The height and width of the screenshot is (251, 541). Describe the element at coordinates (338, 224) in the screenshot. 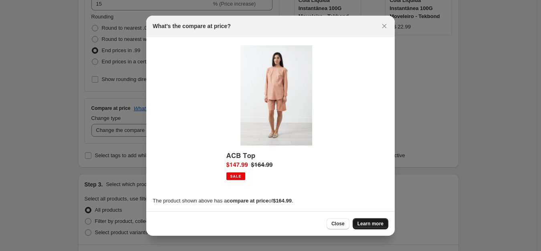

I see `span: Close` at that location.